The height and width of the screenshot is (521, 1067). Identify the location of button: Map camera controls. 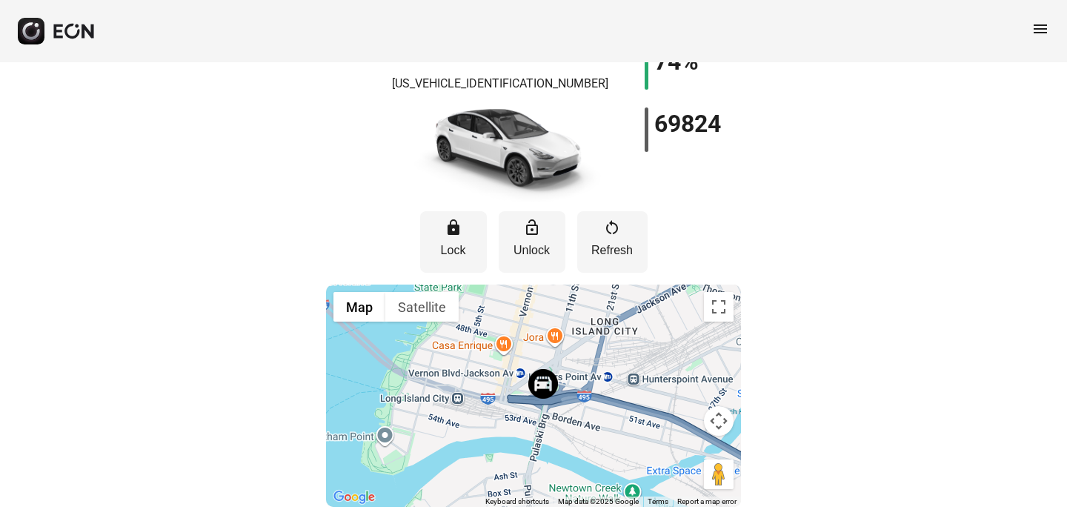
(719, 421).